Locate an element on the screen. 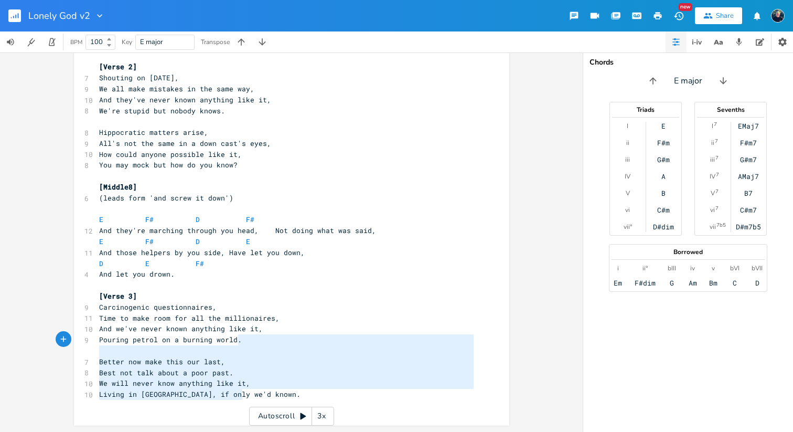  div: bIII is located at coordinates (672, 268).